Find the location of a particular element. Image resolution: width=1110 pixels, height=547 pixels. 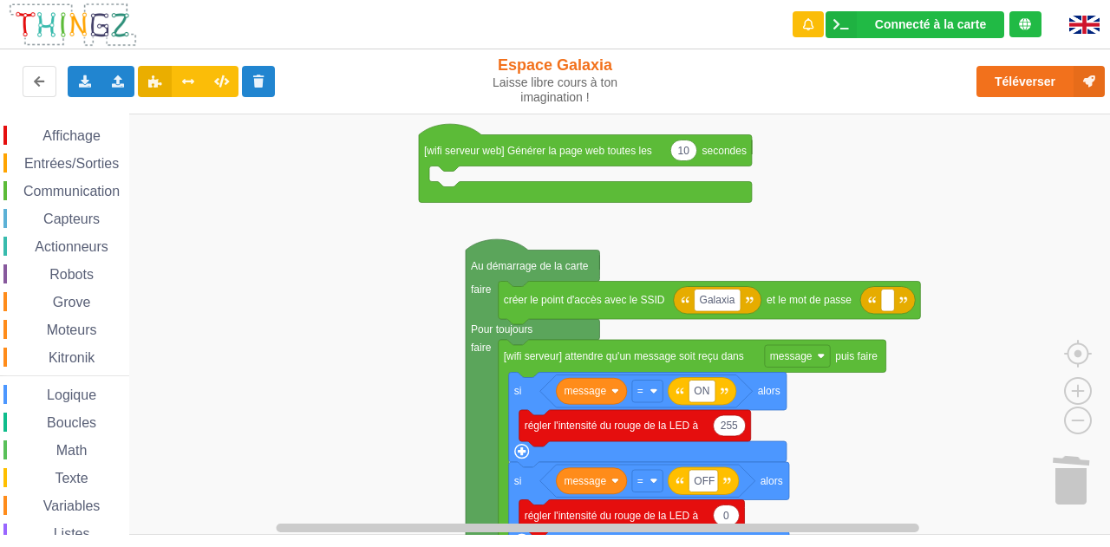

text: Au démarrage de la carte is located at coordinates (530, 265).